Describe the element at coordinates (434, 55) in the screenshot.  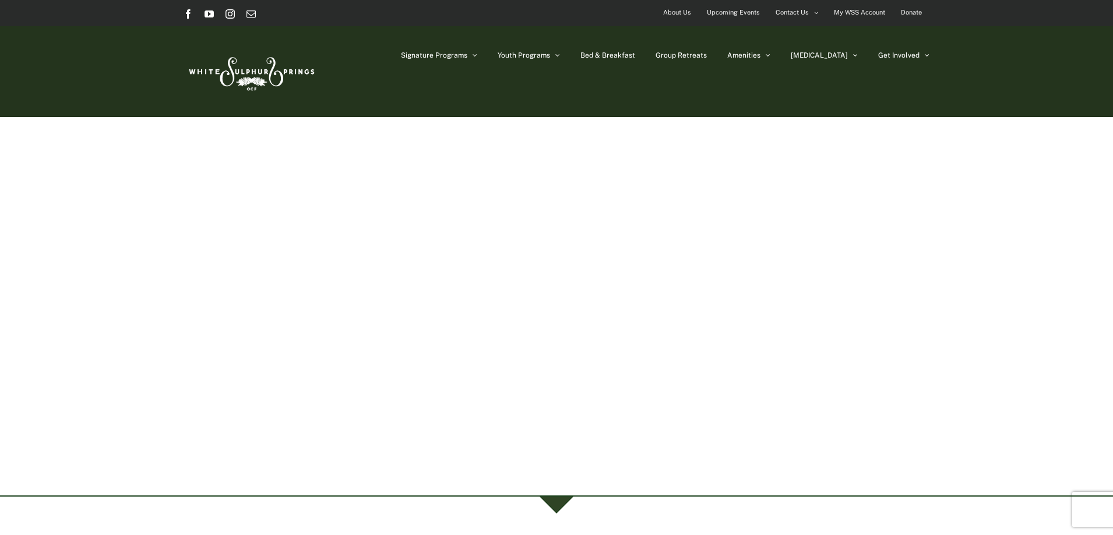
I see `span: Signature Programs` at that location.